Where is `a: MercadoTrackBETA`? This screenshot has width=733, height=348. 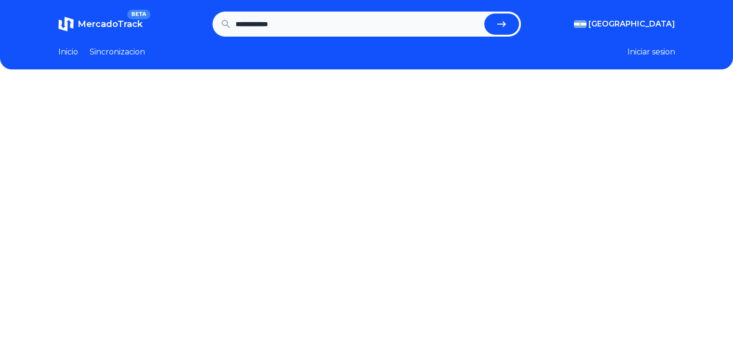
a: MercadoTrackBETA is located at coordinates (100, 24).